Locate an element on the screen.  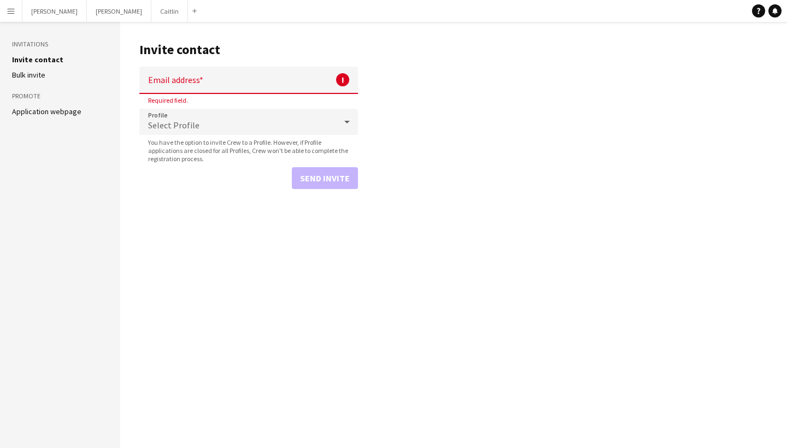
h3: Promote is located at coordinates (60, 96).